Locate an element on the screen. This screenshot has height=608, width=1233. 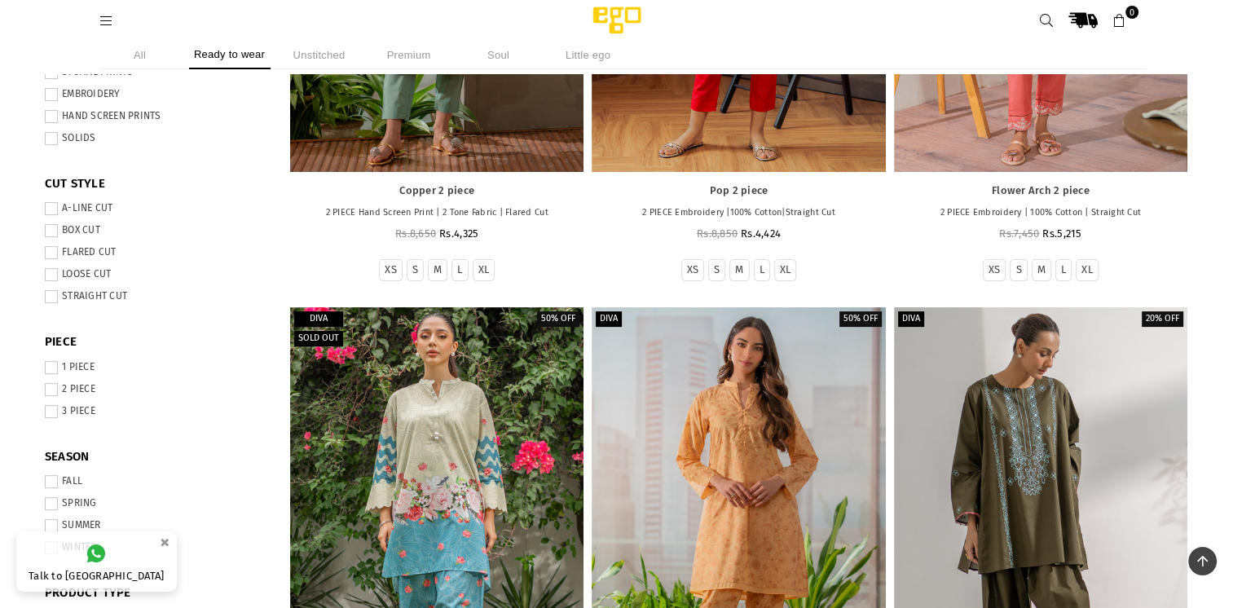
span: CUT STYLE is located at coordinates (155, 184).